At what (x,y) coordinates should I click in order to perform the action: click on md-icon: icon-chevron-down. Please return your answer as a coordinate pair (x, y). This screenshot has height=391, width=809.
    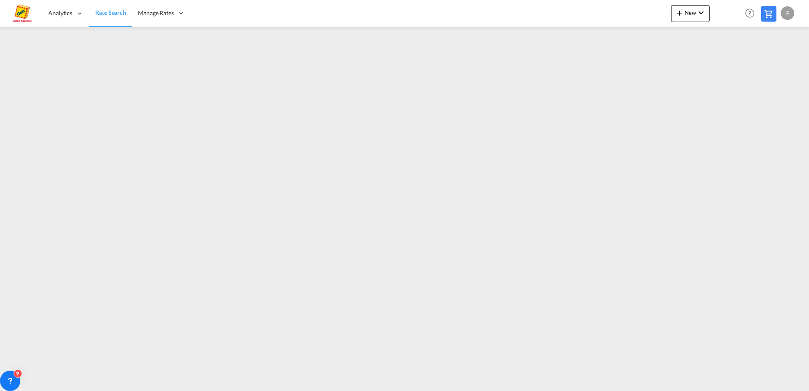
    Looking at the image, I should click on (701, 13).